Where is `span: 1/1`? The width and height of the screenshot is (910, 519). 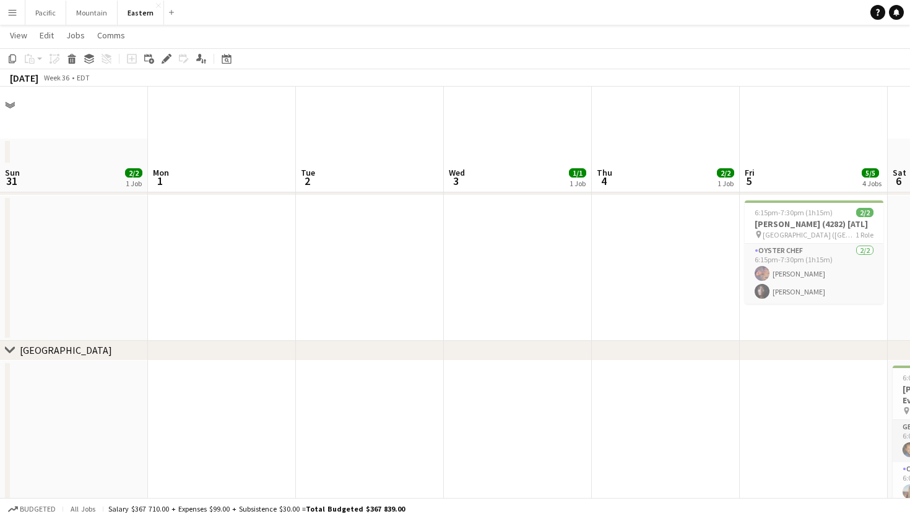
span: 1/1 is located at coordinates (578, 173).